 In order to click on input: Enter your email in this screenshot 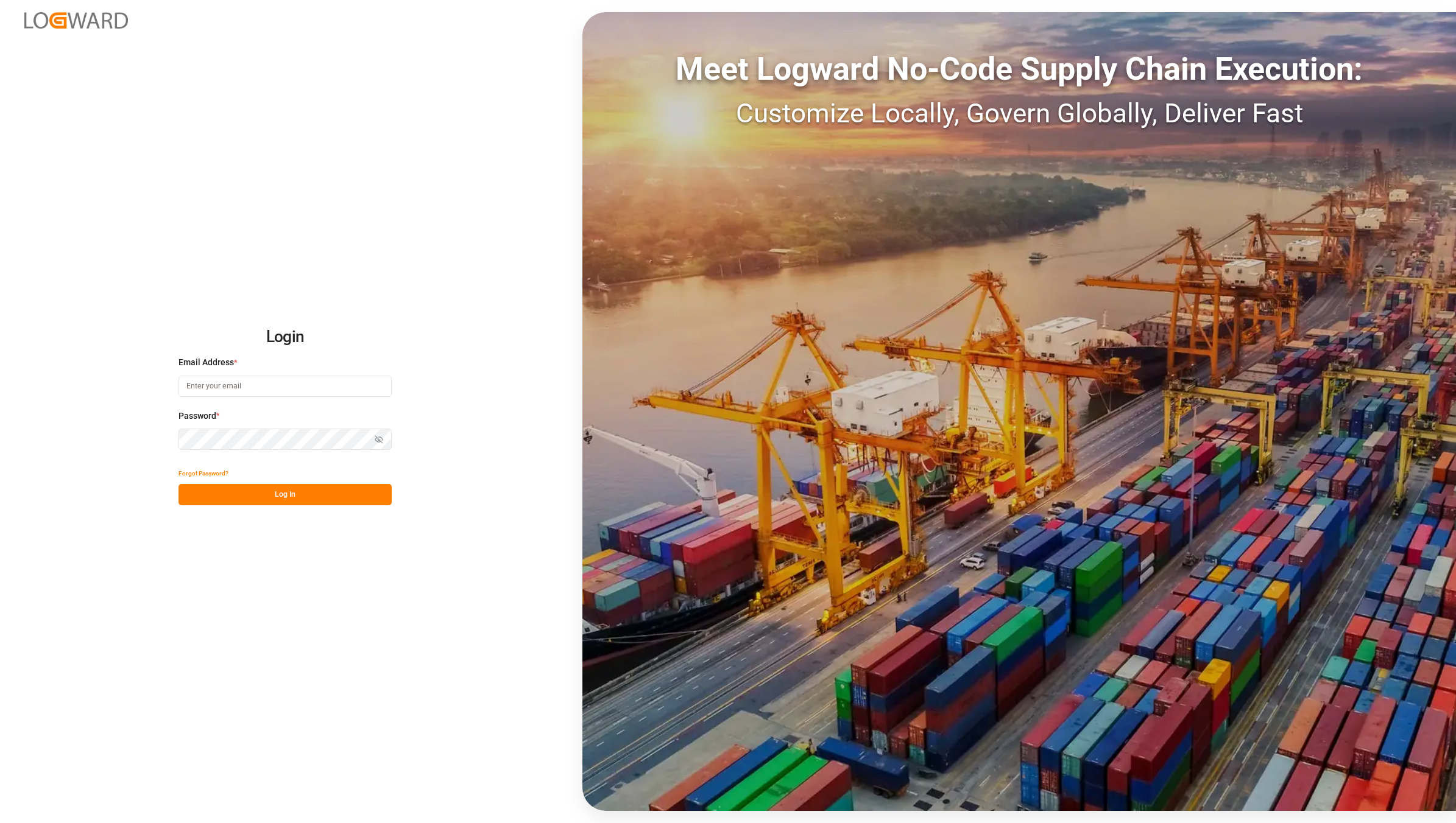, I will do `click(285, 386)`.